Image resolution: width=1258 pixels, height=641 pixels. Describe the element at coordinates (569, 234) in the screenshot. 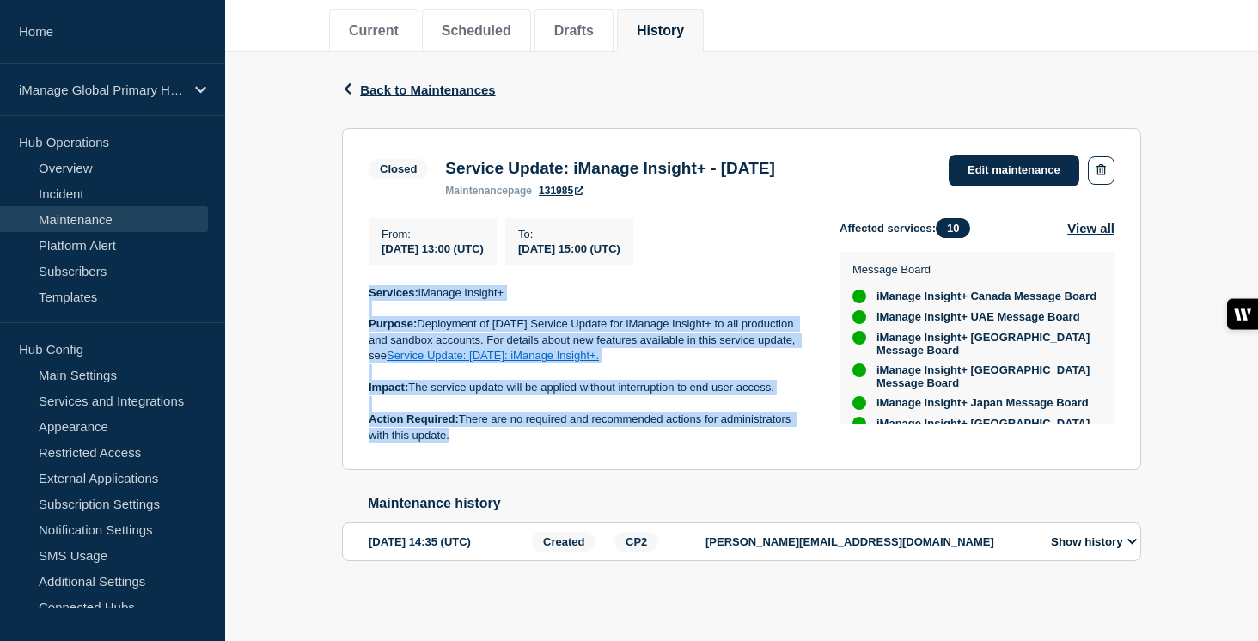

I see `p: To :` at that location.